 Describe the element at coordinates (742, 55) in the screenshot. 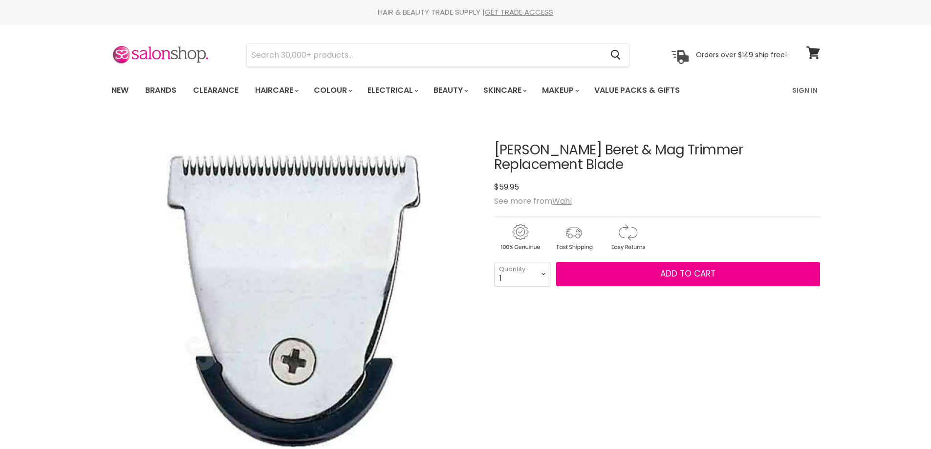

I see `p: Orders over $149 ship free!` at that location.